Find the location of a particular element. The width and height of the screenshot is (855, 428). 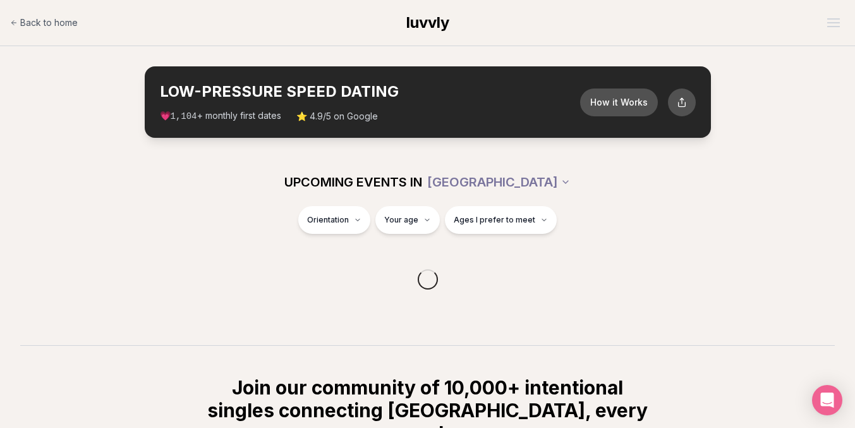

span: Ages I prefer to meet is located at coordinates (494, 220).